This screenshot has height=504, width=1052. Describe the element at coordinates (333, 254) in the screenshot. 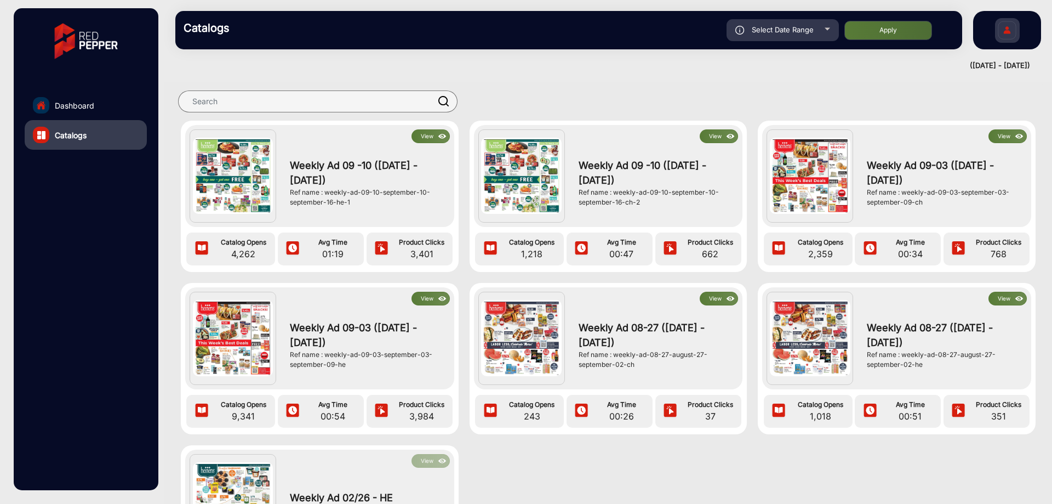

I see `span: 01:19` at that location.